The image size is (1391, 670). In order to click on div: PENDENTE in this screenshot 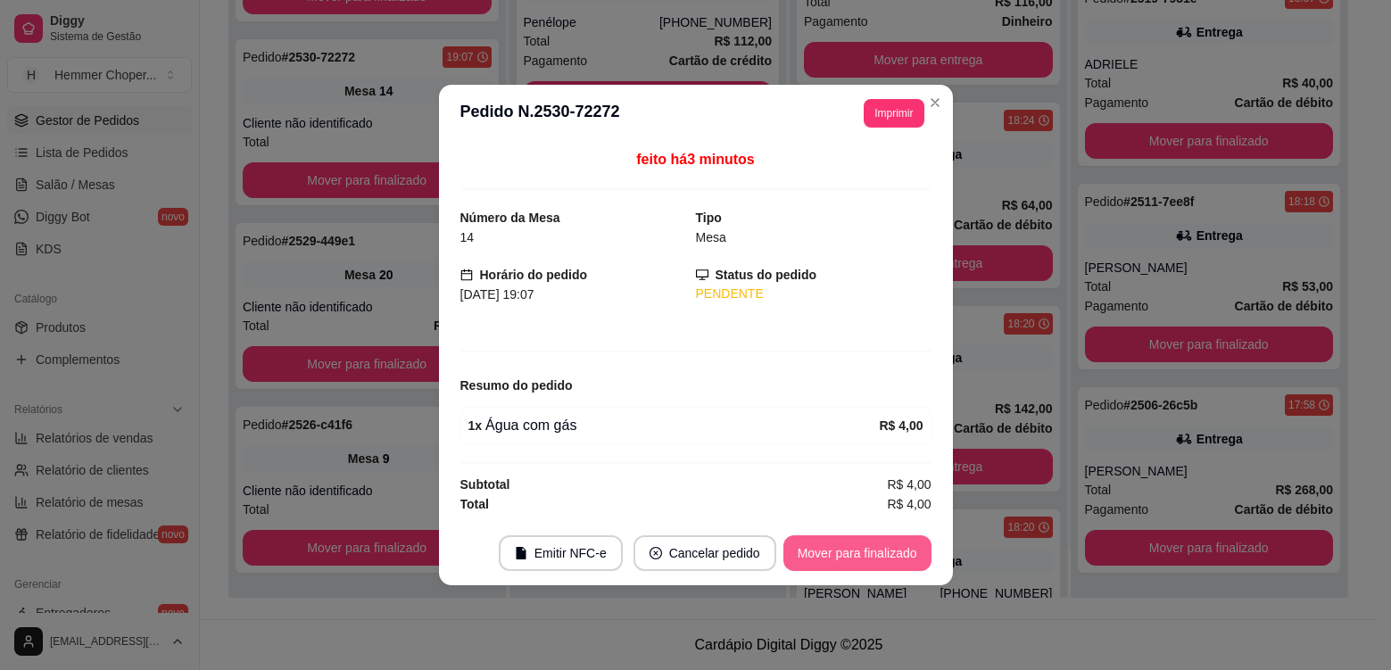, I will do `click(814, 294)`.